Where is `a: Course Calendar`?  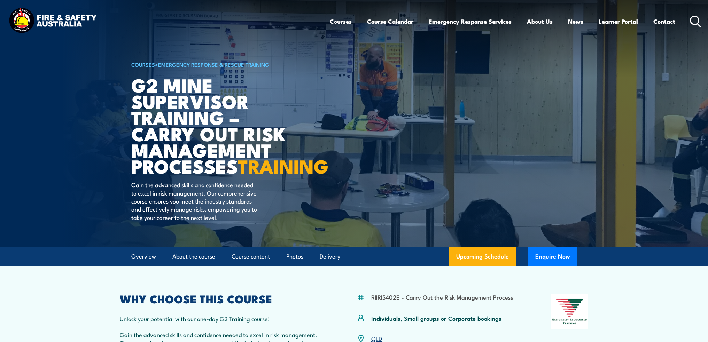
a: Course Calendar is located at coordinates (390, 21).